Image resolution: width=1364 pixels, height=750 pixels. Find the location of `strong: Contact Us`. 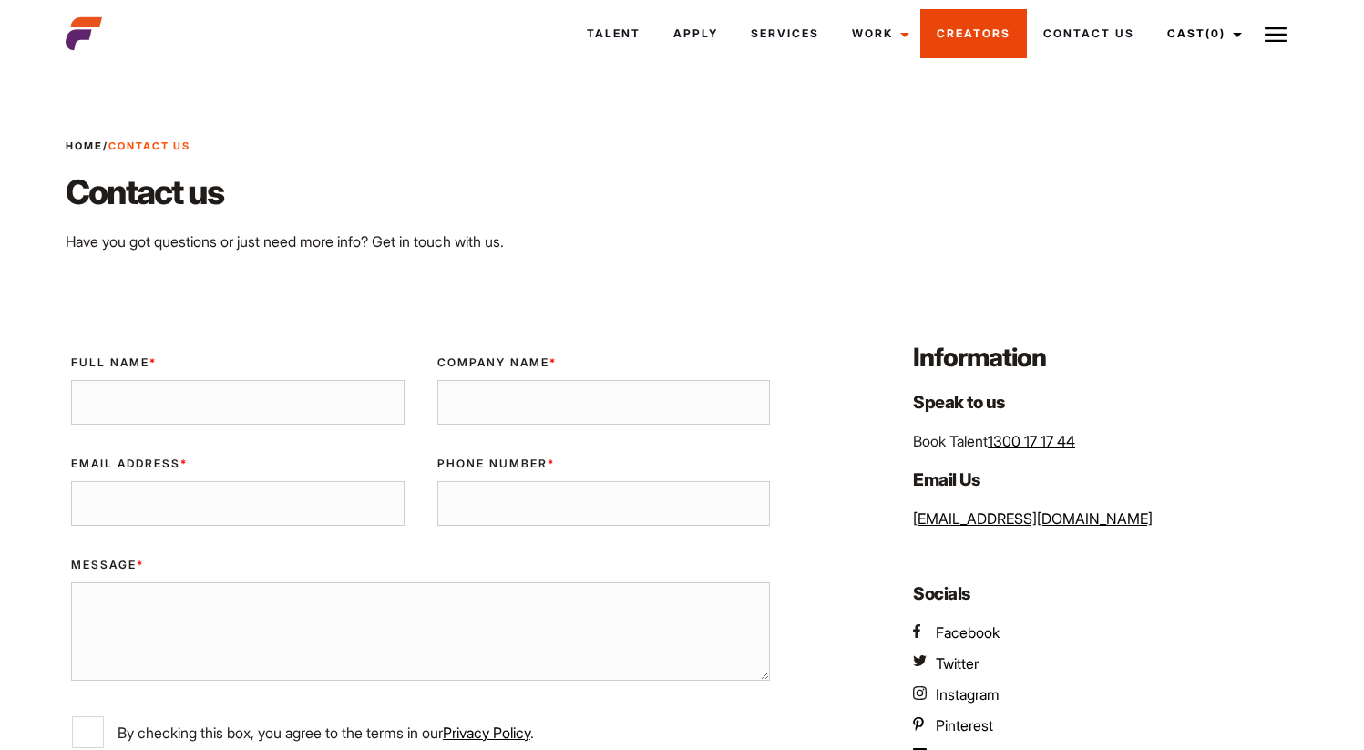

strong: Contact Us is located at coordinates (149, 146).